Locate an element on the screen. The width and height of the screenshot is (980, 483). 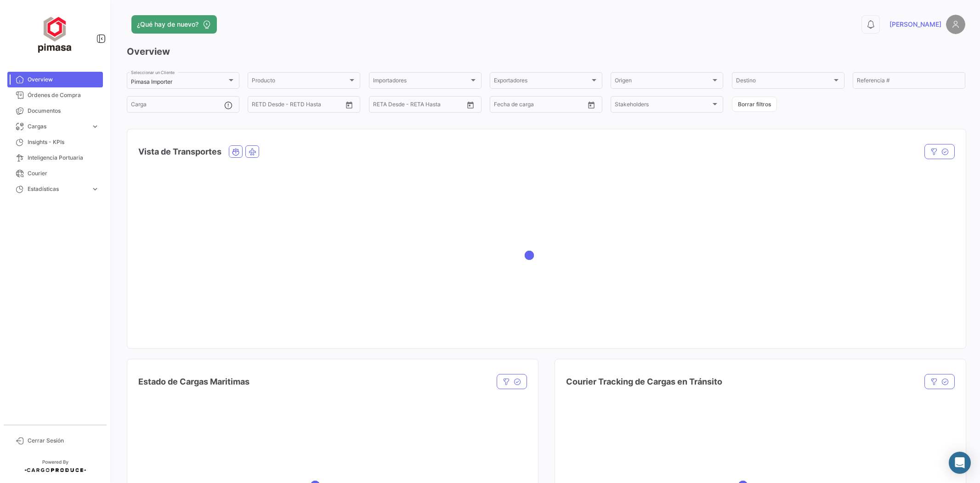
mat-select-trigger: Pimasa Importer is located at coordinates (152, 81).